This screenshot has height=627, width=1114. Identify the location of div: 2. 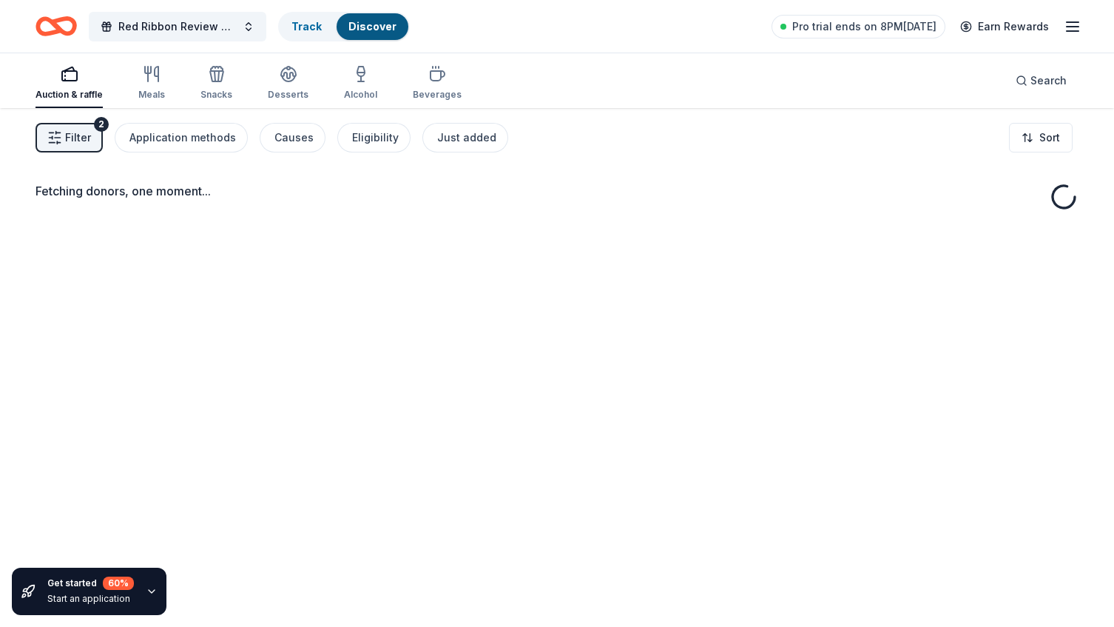
(101, 124).